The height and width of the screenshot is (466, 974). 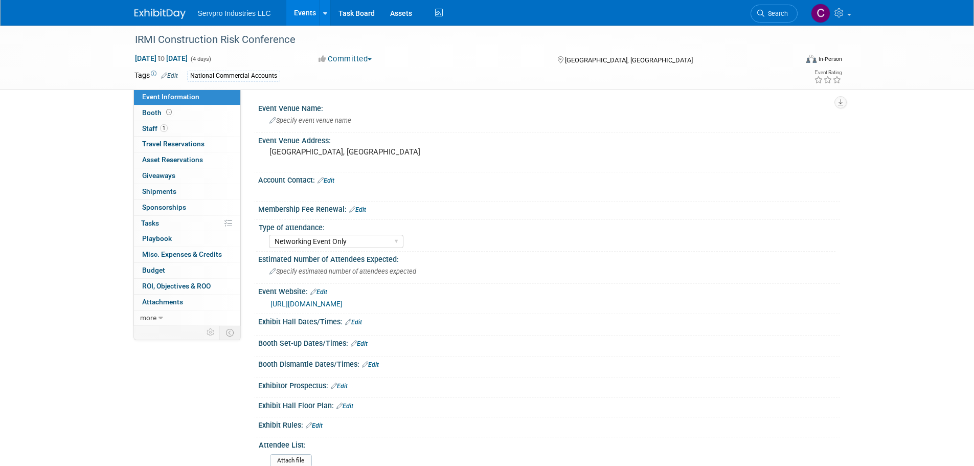 What do you see at coordinates (549, 139) in the screenshot?
I see `div: Event Venue Address:` at bounding box center [549, 139].